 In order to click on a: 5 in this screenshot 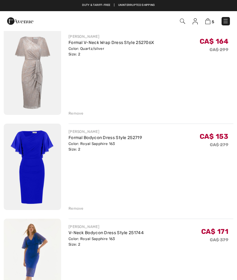, I will do `click(210, 21)`.